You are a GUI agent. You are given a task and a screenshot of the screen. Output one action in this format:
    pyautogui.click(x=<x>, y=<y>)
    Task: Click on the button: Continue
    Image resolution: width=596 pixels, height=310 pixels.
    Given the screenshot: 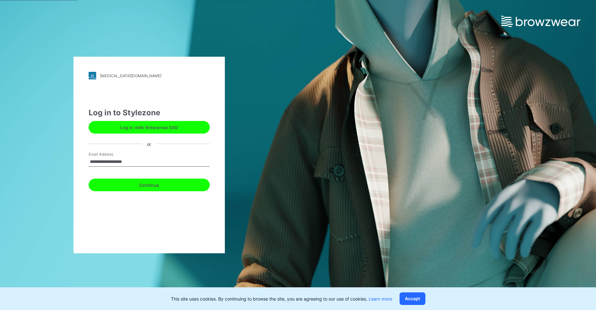 What is the action you would take?
    pyautogui.click(x=149, y=185)
    